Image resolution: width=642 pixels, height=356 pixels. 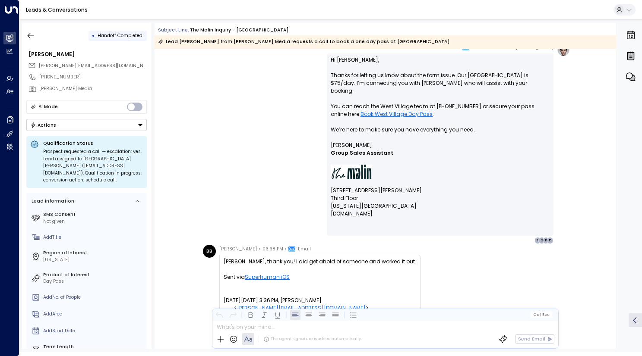 I want to click on div: 2, so click(x=541, y=241).